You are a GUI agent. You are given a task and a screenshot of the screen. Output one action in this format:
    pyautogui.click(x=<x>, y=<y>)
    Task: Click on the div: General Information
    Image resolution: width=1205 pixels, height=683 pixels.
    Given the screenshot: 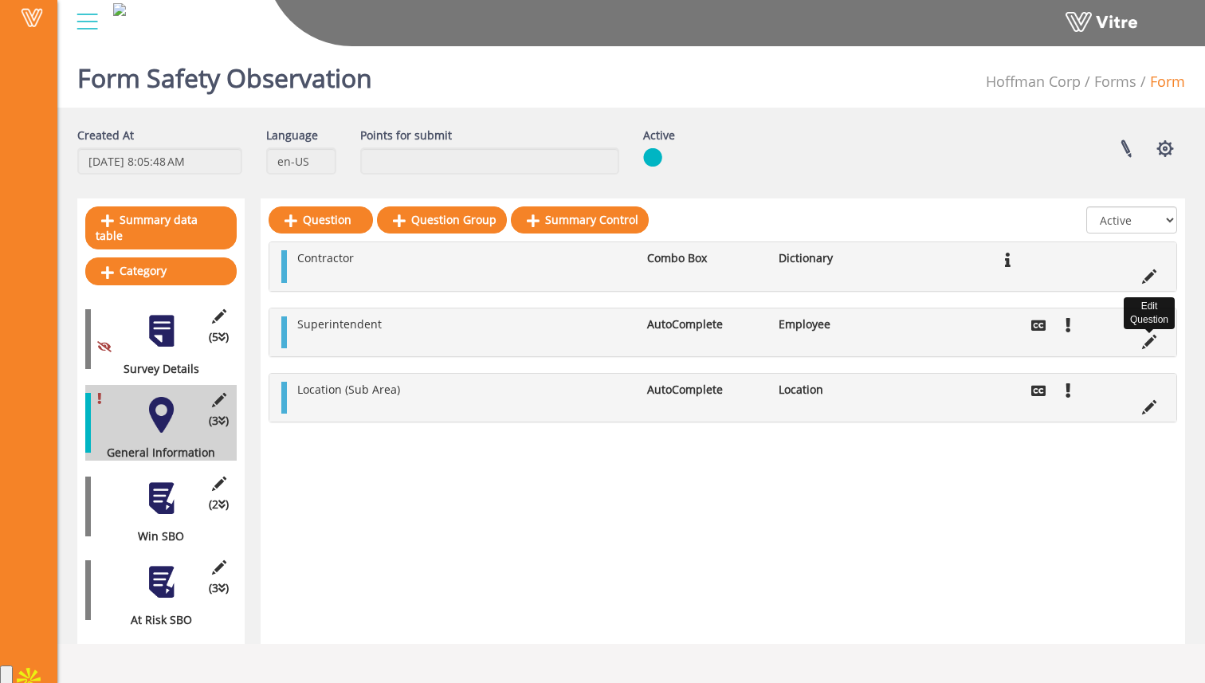 What is the action you would take?
    pyautogui.click(x=155, y=453)
    